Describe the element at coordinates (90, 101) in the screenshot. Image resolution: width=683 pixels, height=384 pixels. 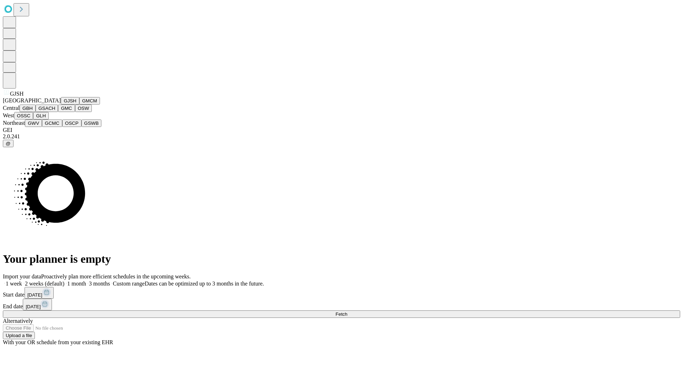
I see `button: GMCM` at that location.